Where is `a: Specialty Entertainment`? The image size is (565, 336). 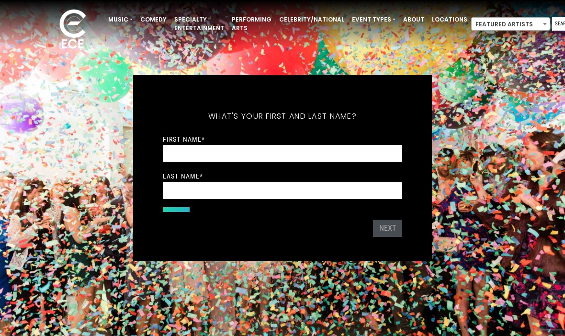 a: Specialty Entertainment is located at coordinates (199, 24).